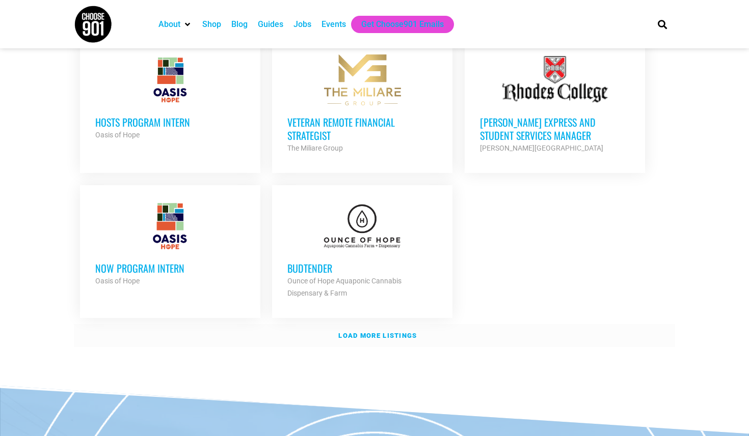 Image resolution: width=749 pixels, height=436 pixels. Describe the element at coordinates (211, 24) in the screenshot. I see `div: Shop` at that location.